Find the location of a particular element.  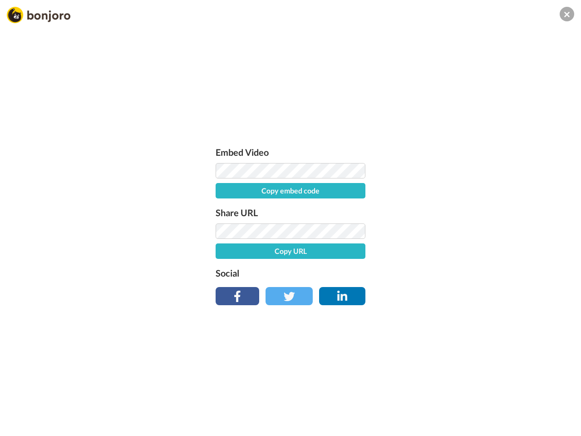

button: Copy URL is located at coordinates (291, 251).